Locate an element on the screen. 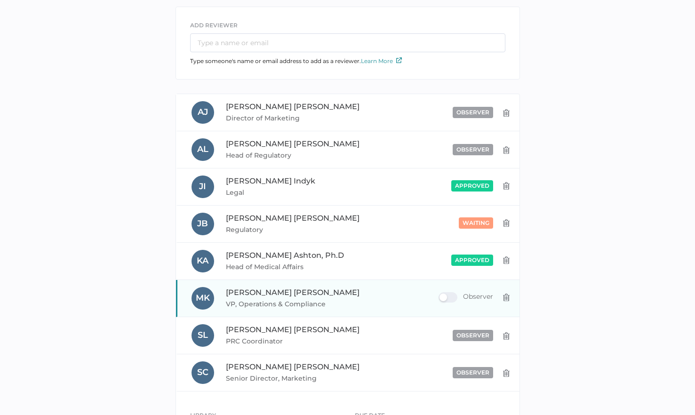 Image resolution: width=695 pixels, height=415 pixels. span: S L is located at coordinates (203, 335).